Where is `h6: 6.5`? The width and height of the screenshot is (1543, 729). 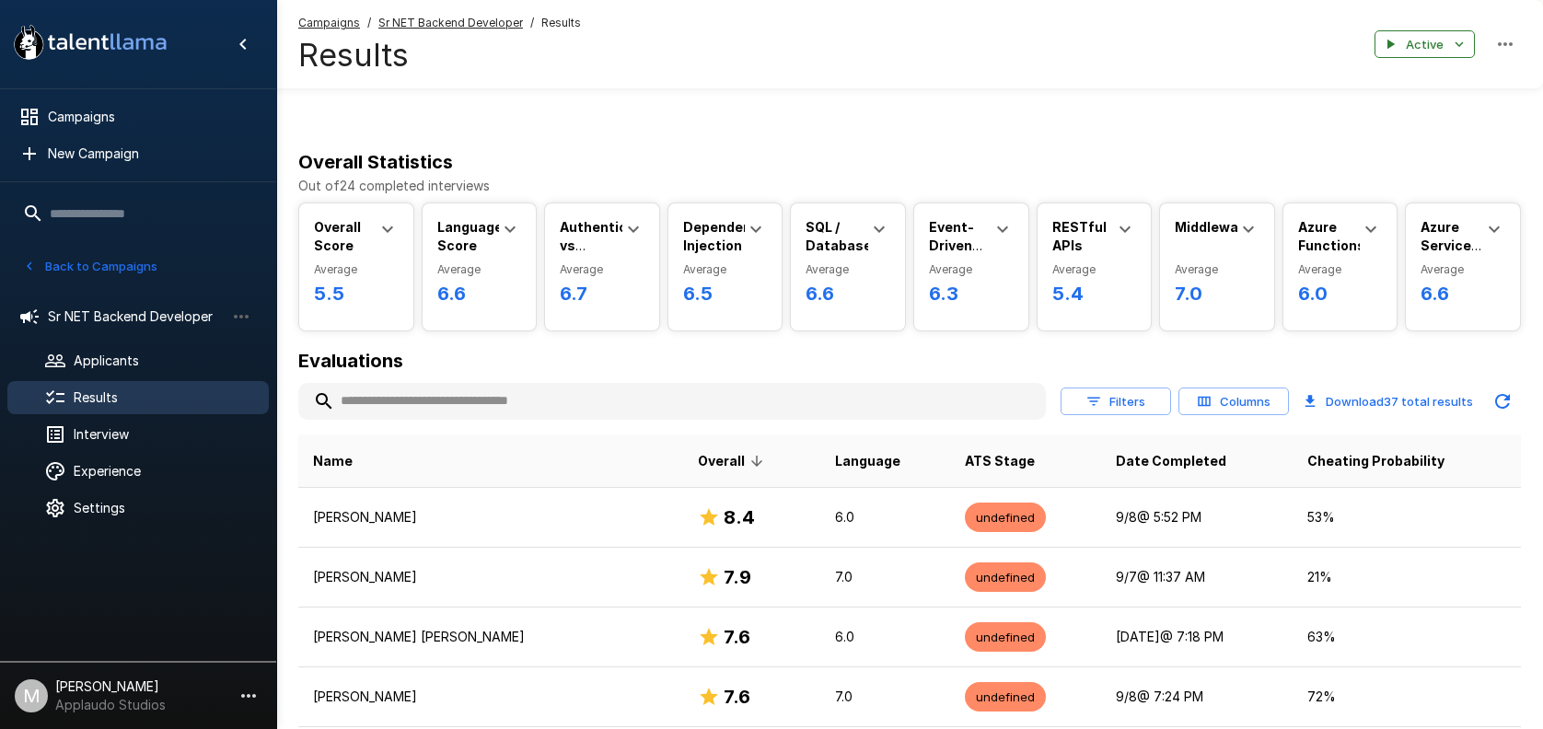
h6: 6.5 is located at coordinates (726, 294).